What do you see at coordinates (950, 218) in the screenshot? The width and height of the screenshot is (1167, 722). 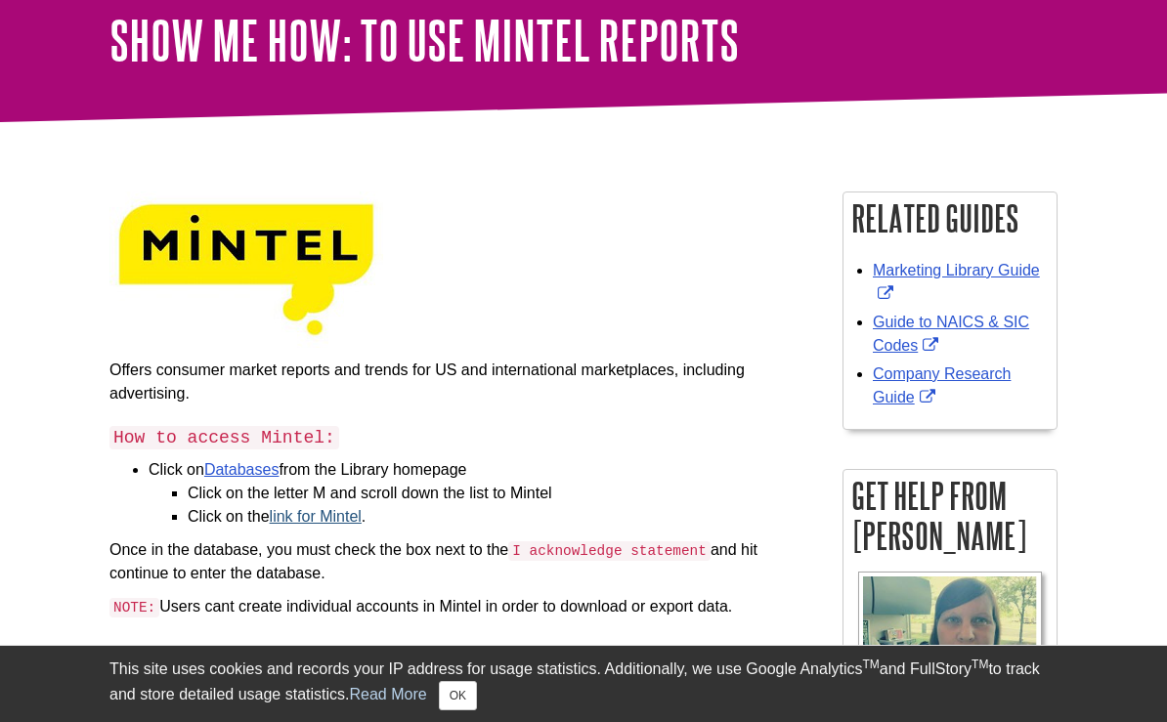 I see `h2: Related Guides` at bounding box center [950, 218].